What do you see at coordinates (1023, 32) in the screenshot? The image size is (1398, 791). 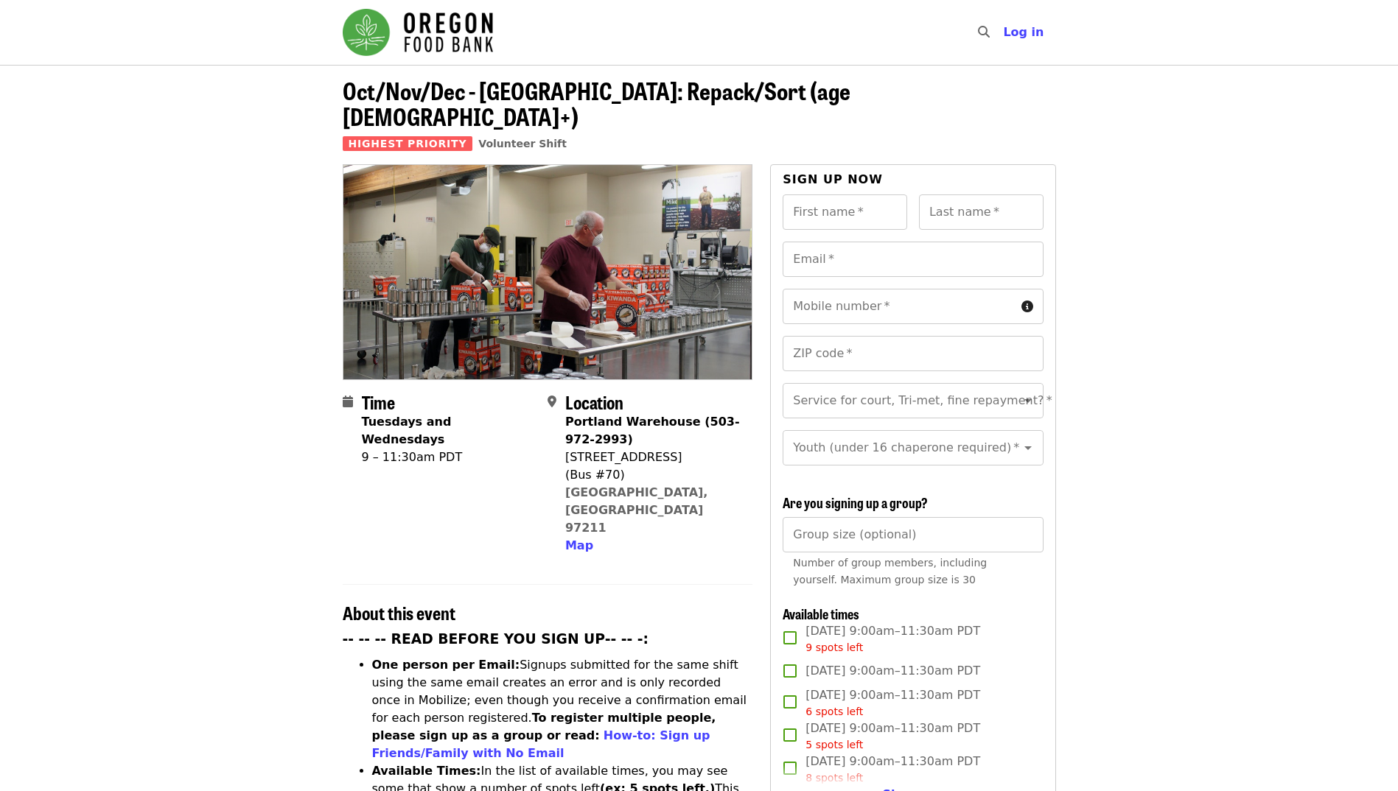 I see `button: Log in` at bounding box center [1023, 32].